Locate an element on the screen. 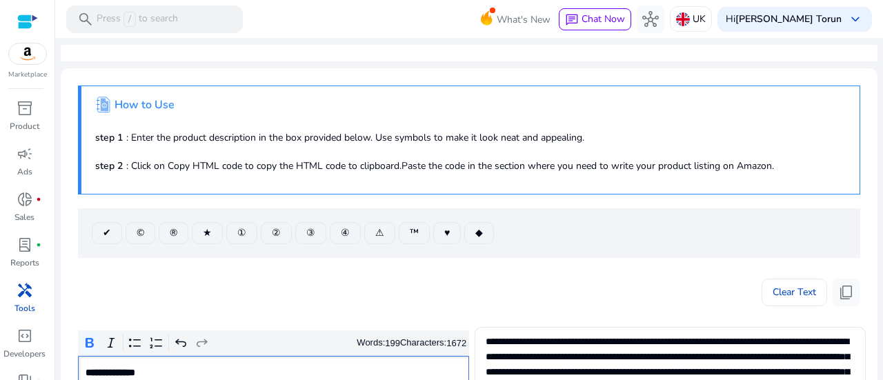 This screenshot has width=883, height=380. label: 199 is located at coordinates (393, 343).